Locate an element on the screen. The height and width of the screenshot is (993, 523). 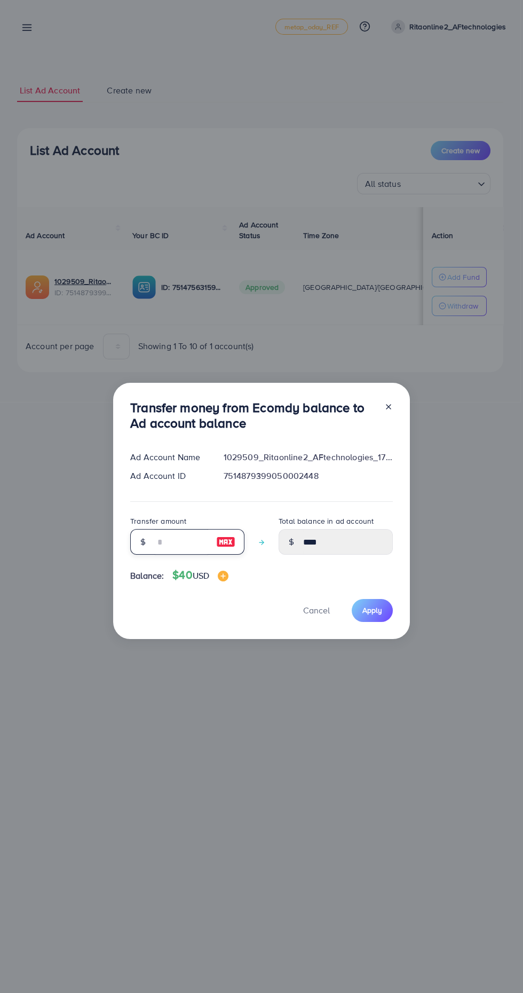
span: Balance: is located at coordinates (147, 575).